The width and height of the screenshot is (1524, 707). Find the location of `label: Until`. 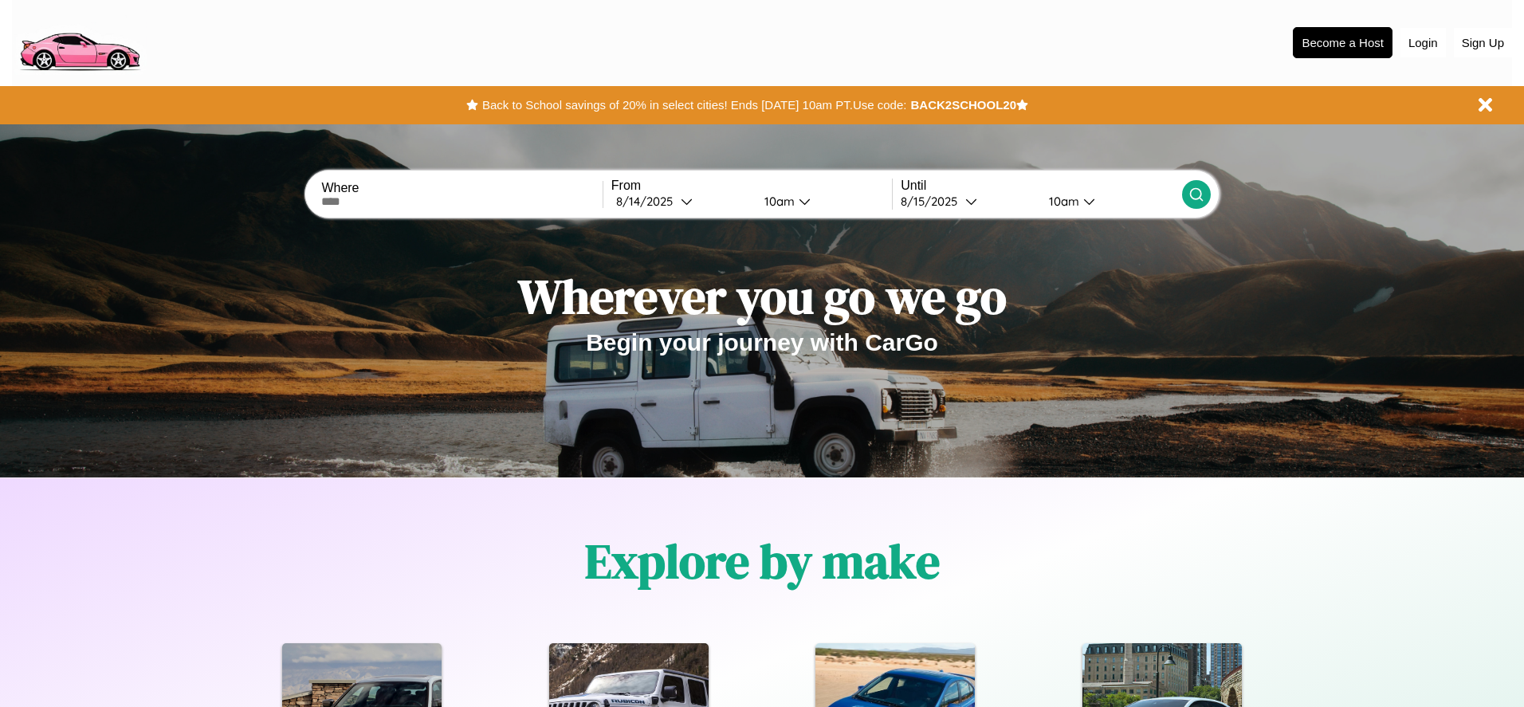

label: Until is located at coordinates (1041, 186).